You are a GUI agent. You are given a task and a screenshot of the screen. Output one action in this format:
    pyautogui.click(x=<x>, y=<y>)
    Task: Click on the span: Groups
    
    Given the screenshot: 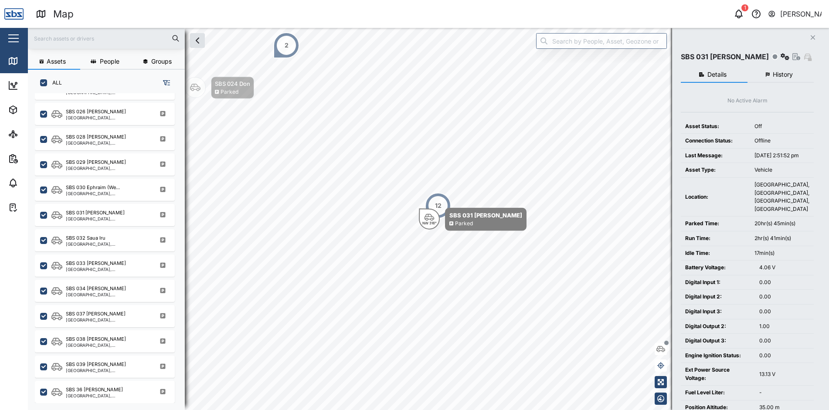 What is the action you would take?
    pyautogui.click(x=161, y=61)
    